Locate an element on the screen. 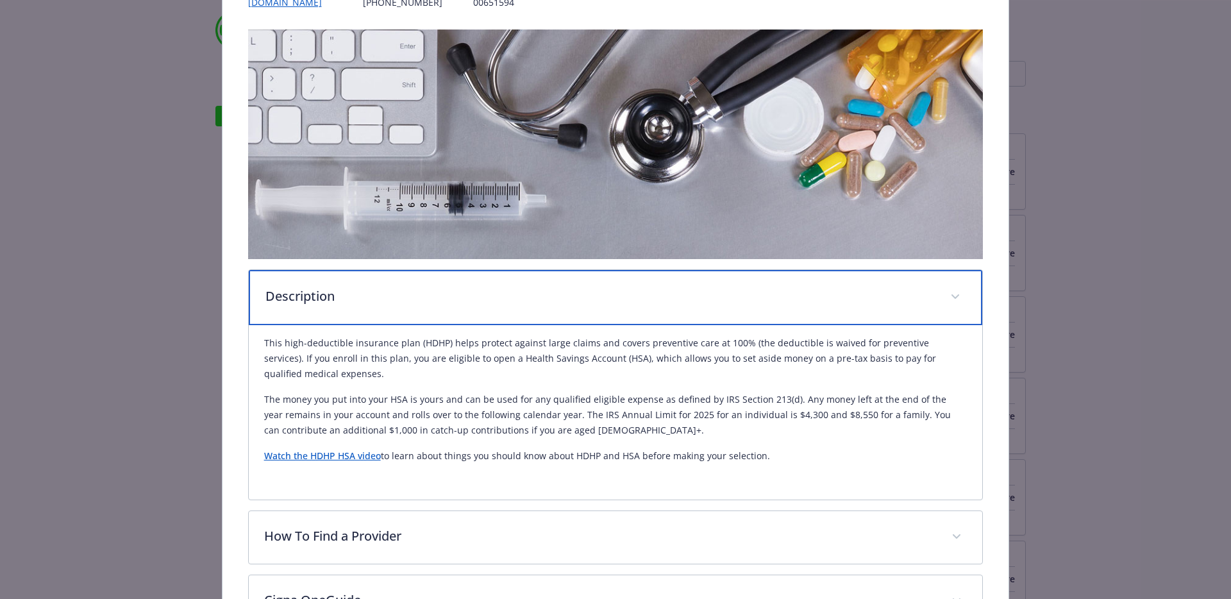 The image size is (1231, 599). p: This high-deductible insurance plan (HDHP) helps protect against large claims and covers preventi... is located at coordinates (615, 358).